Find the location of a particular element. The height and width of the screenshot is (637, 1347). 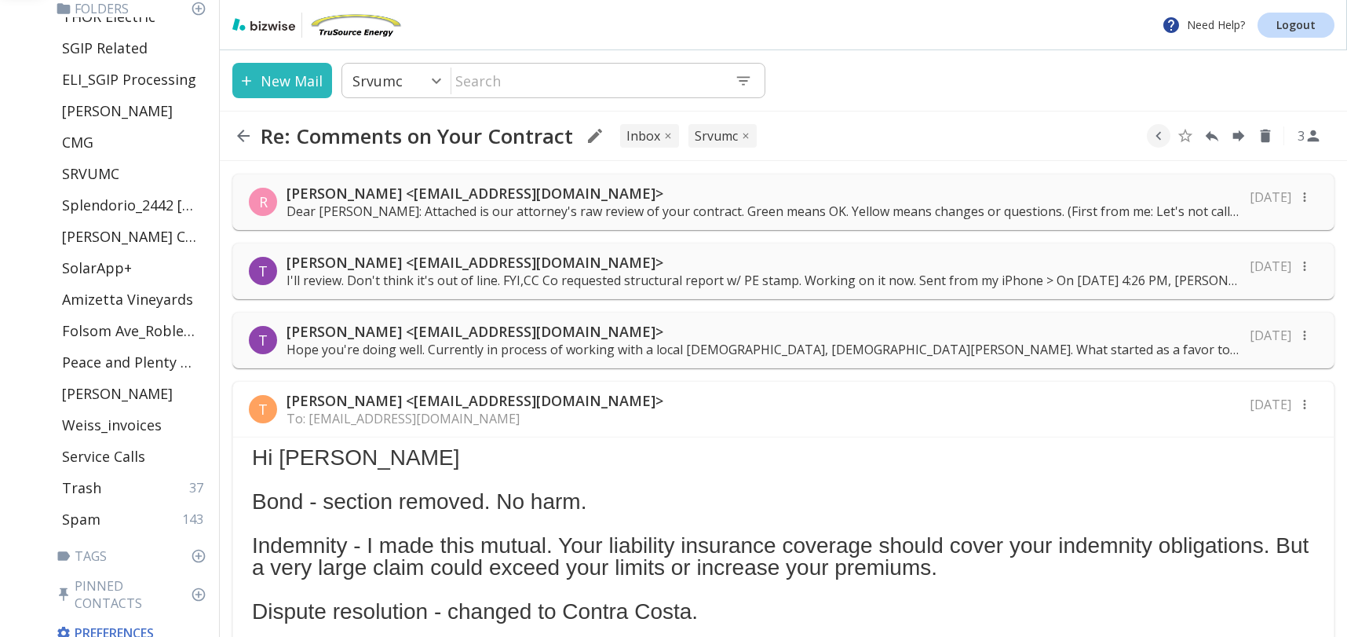

div: Spam143 is located at coordinates (134, 519).